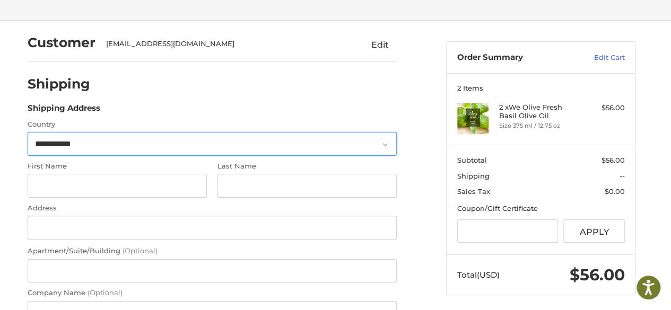 The height and width of the screenshot is (310, 671). Describe the element at coordinates (64, 111) in the screenshot. I see `legend: Shipping Address` at that location.